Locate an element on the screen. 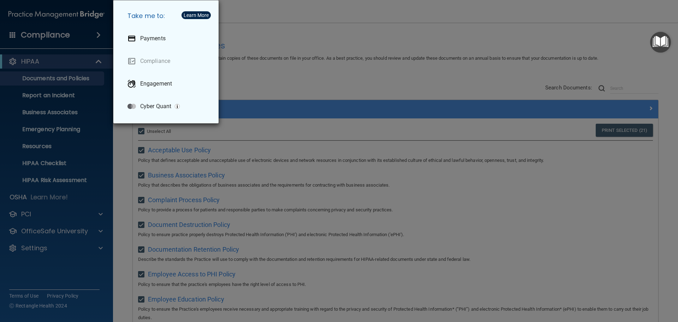 The height and width of the screenshot is (322, 678). a: Compliance is located at coordinates (167, 61).